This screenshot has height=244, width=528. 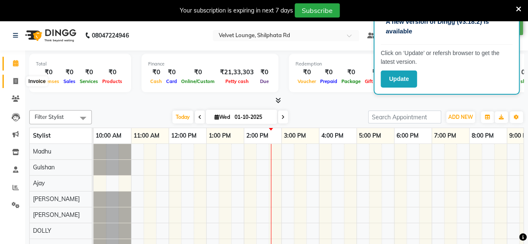 I want to click on div: Invoice, so click(x=37, y=81).